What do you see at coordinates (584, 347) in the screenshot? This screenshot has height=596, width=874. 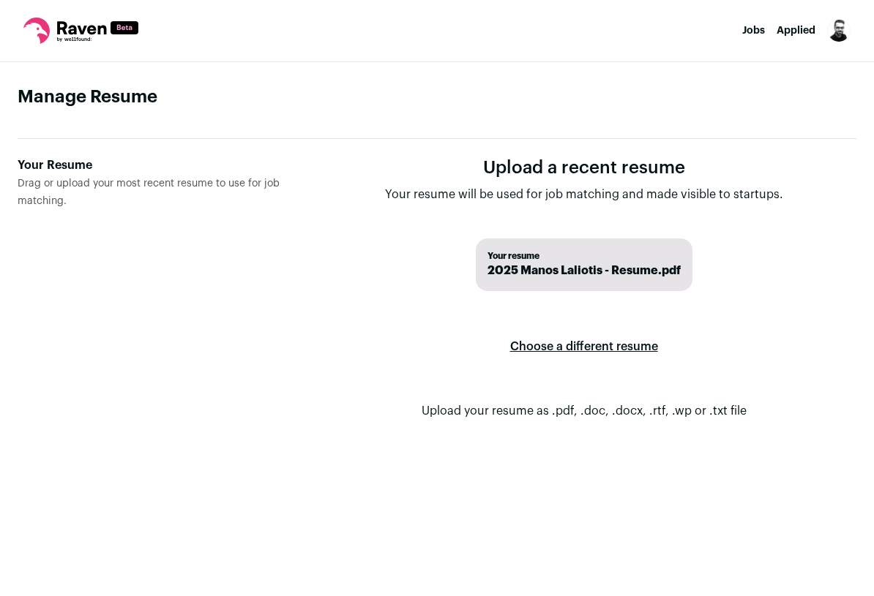 I see `label: Choose a different resume` at bounding box center [584, 347].